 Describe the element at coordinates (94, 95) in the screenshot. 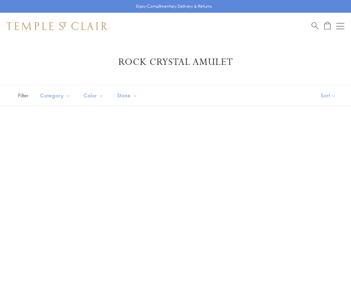

I see `span: Color` at that location.